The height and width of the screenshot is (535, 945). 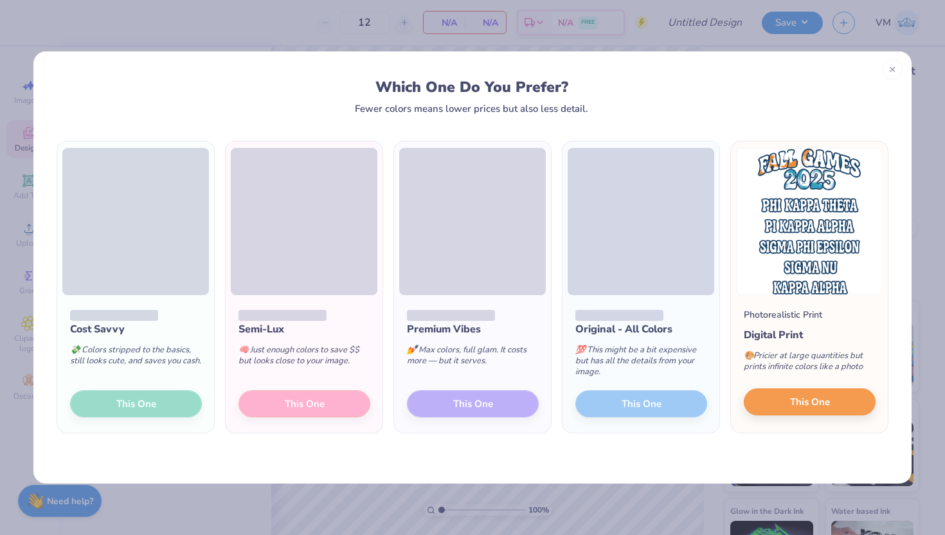 I want to click on div: Photorealistic Print, so click(x=783, y=314).